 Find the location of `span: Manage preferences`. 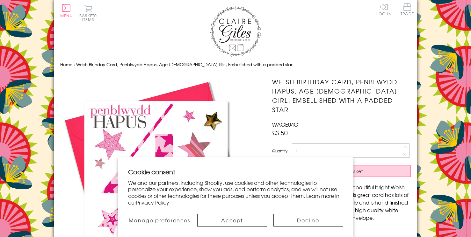

span: Manage preferences is located at coordinates (159, 221).